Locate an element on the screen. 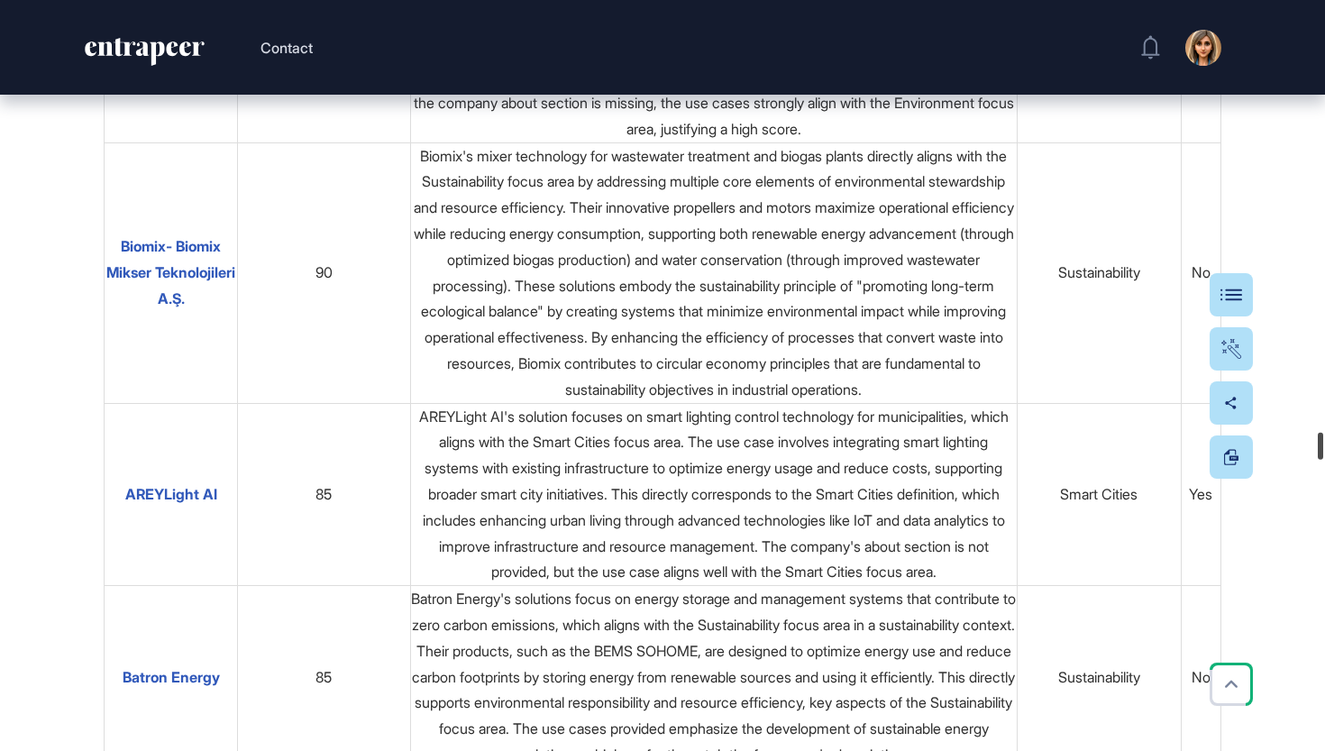 The width and height of the screenshot is (1325, 751). a: Biomix- Biomix Mikser Teknolojileri A.Ş. is located at coordinates (170, 272).